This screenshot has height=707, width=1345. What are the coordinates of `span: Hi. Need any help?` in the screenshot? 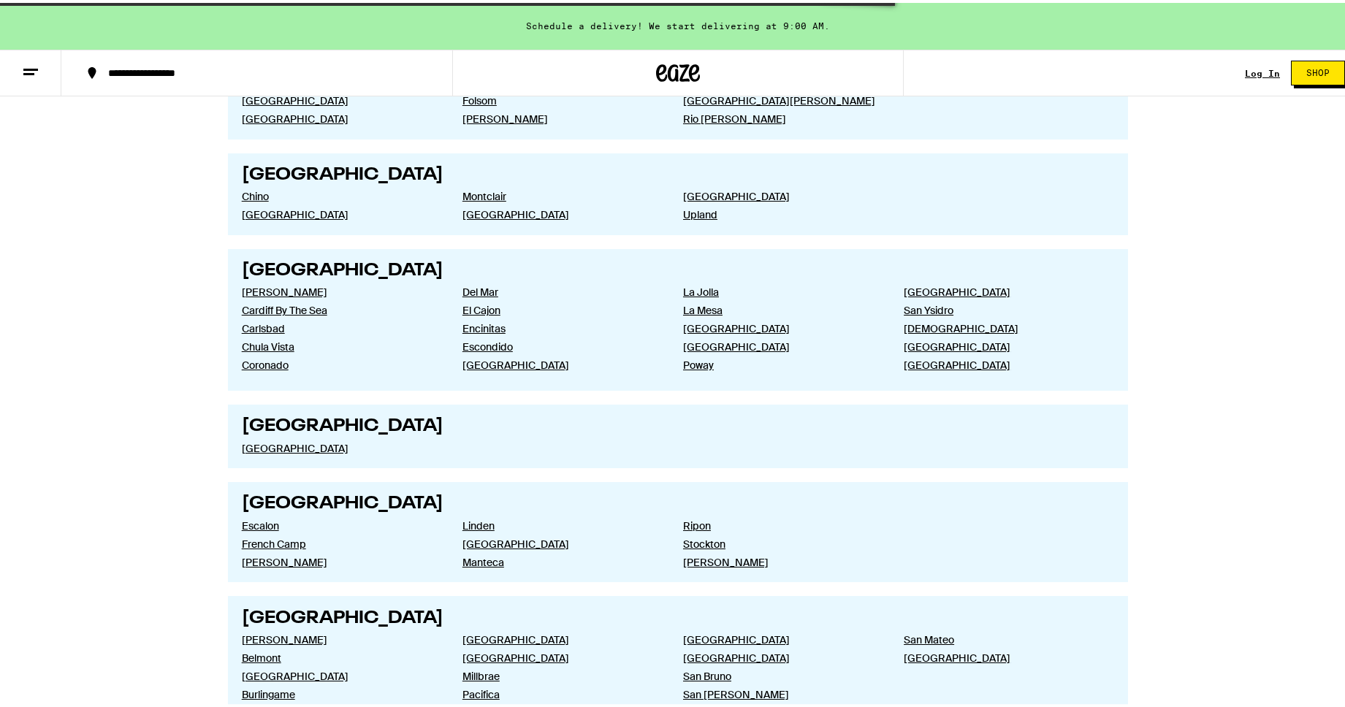 It's located at (57, 16).